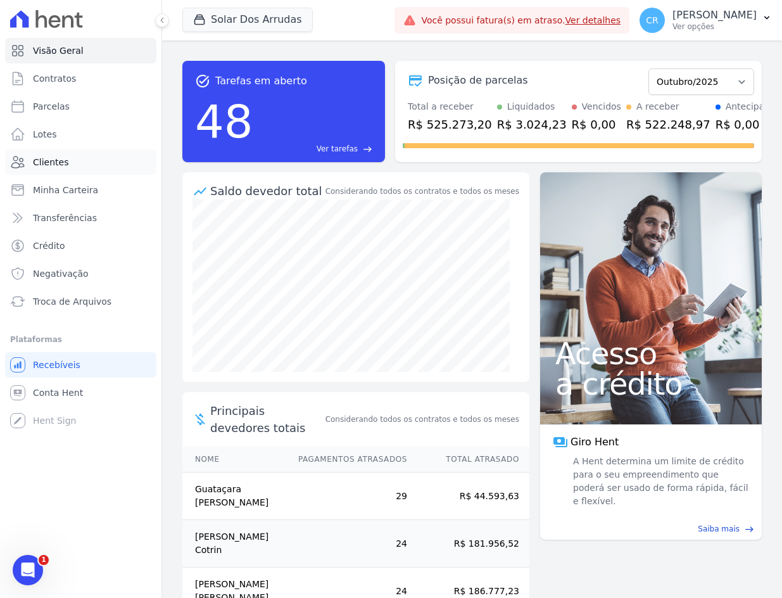  Describe the element at coordinates (715, 27) in the screenshot. I see `p: Ver opções` at that location.